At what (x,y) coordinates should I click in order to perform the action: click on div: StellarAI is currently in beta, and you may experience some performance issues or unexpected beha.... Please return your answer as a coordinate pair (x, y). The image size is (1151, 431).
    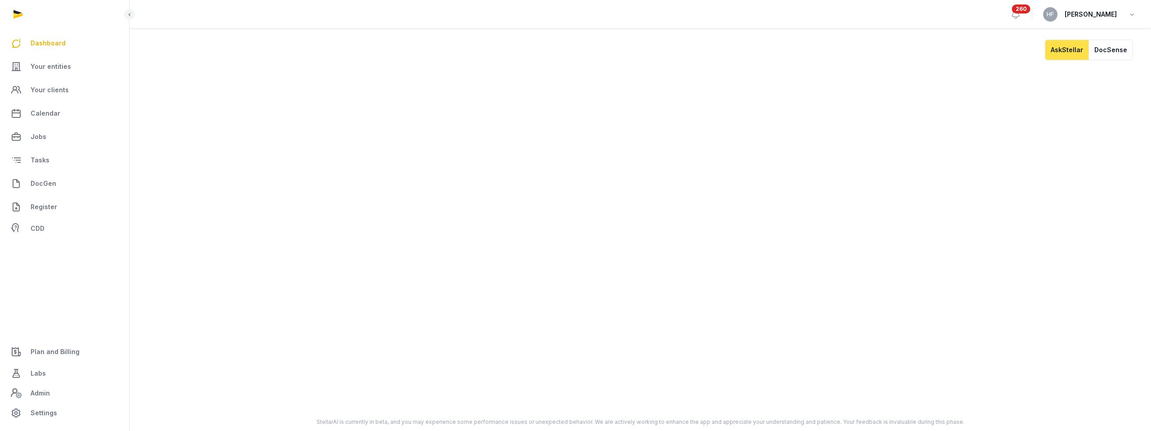
    Looking at the image, I should click on (640, 422).